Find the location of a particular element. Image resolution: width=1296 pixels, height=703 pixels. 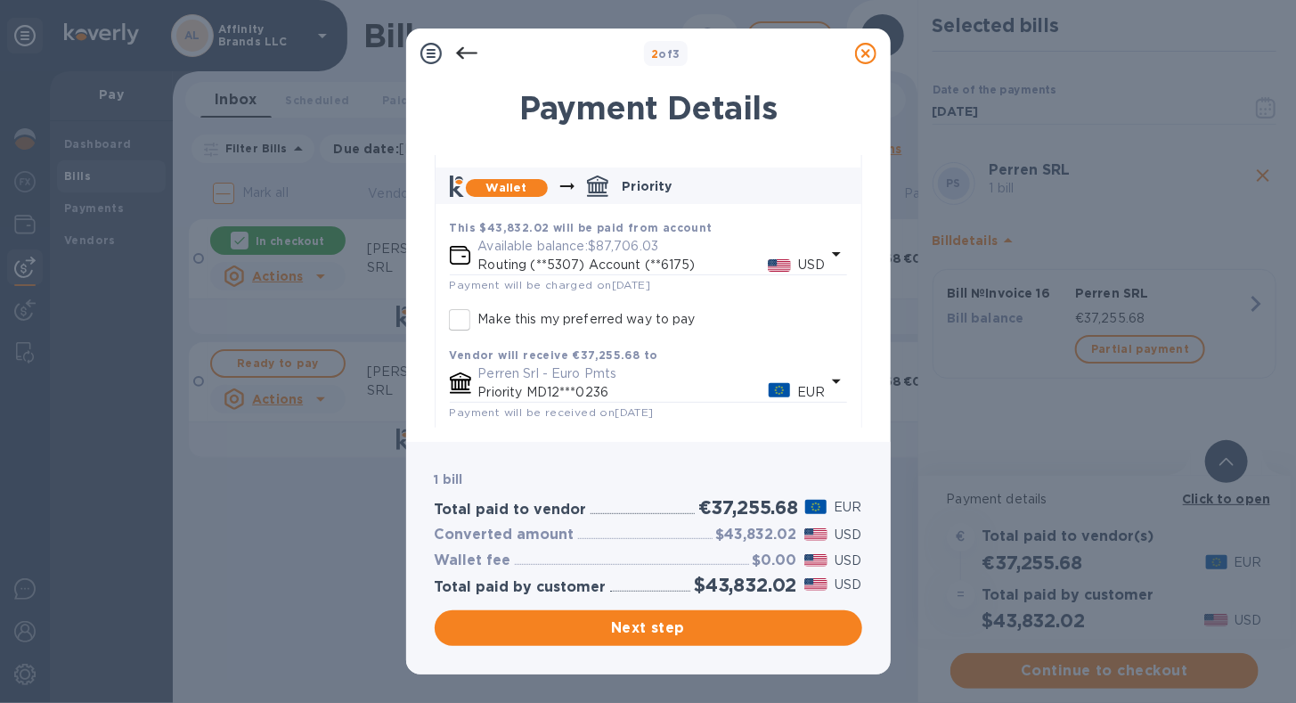

p: Routing (**5307) Account (**6175) is located at coordinates (622, 264).